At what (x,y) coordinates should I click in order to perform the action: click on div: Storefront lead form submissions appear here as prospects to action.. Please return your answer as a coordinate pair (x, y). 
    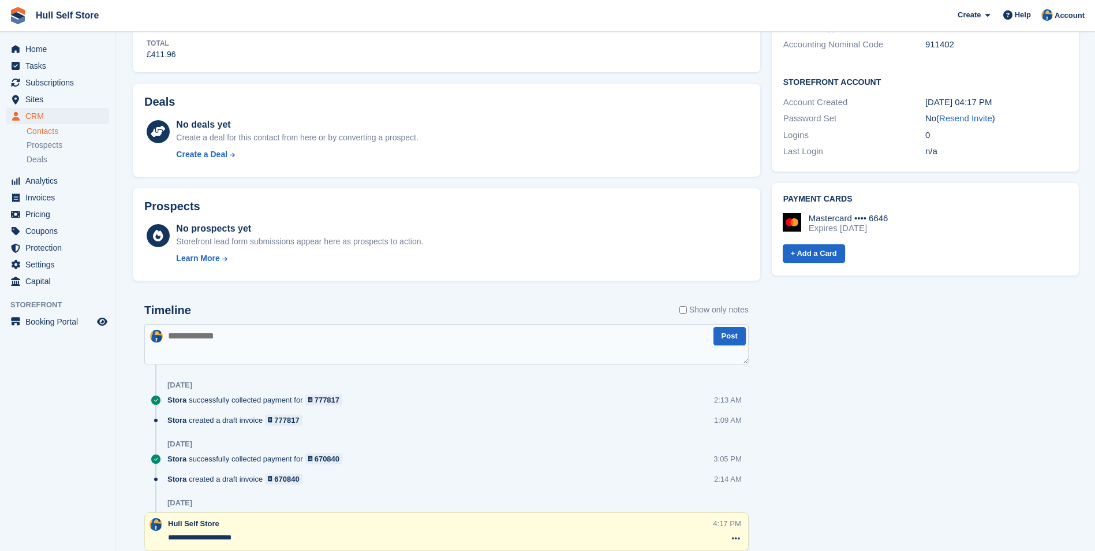
    Looking at the image, I should click on (300, 241).